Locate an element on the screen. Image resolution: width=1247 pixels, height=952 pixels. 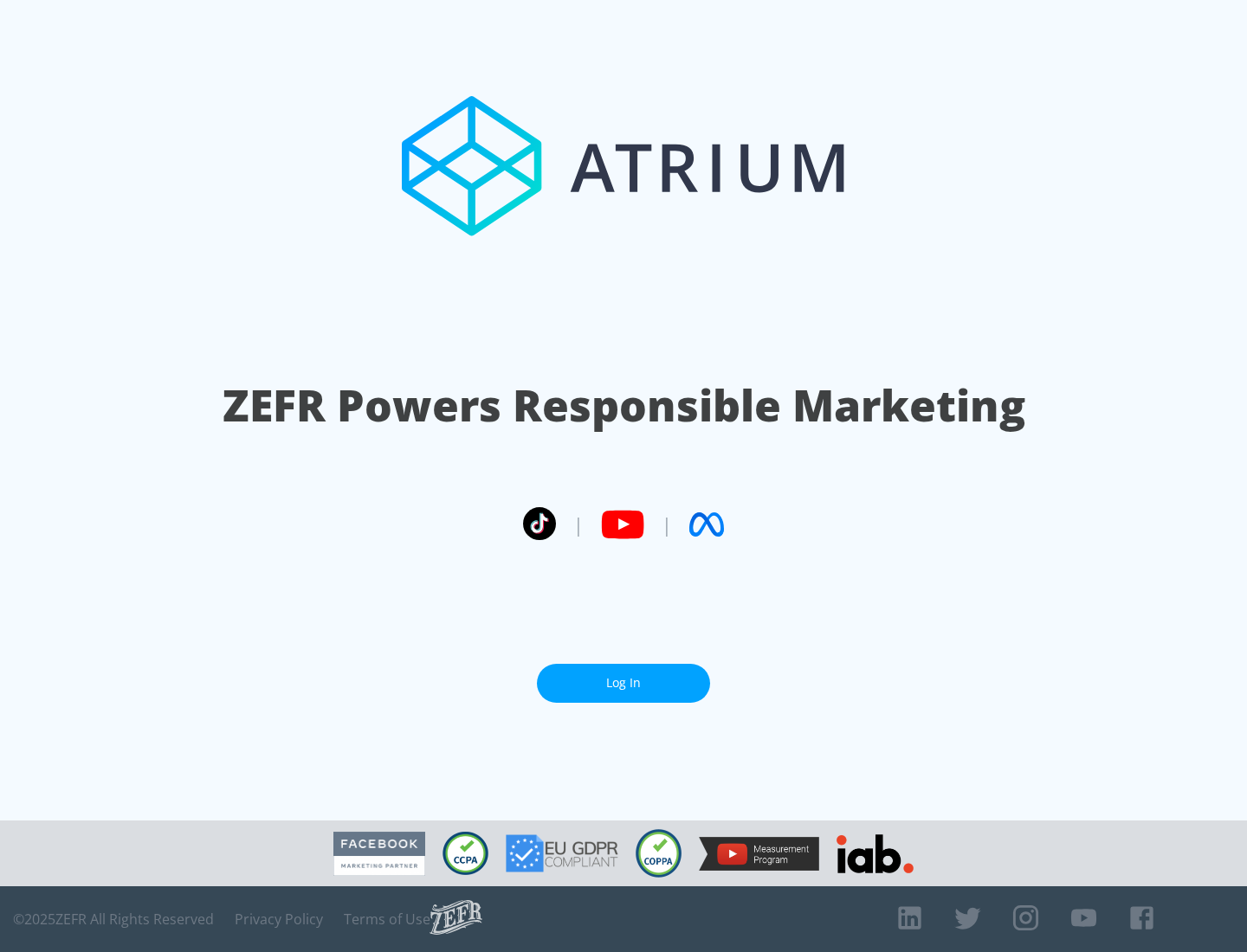
img: IAB is located at coordinates (874, 853).